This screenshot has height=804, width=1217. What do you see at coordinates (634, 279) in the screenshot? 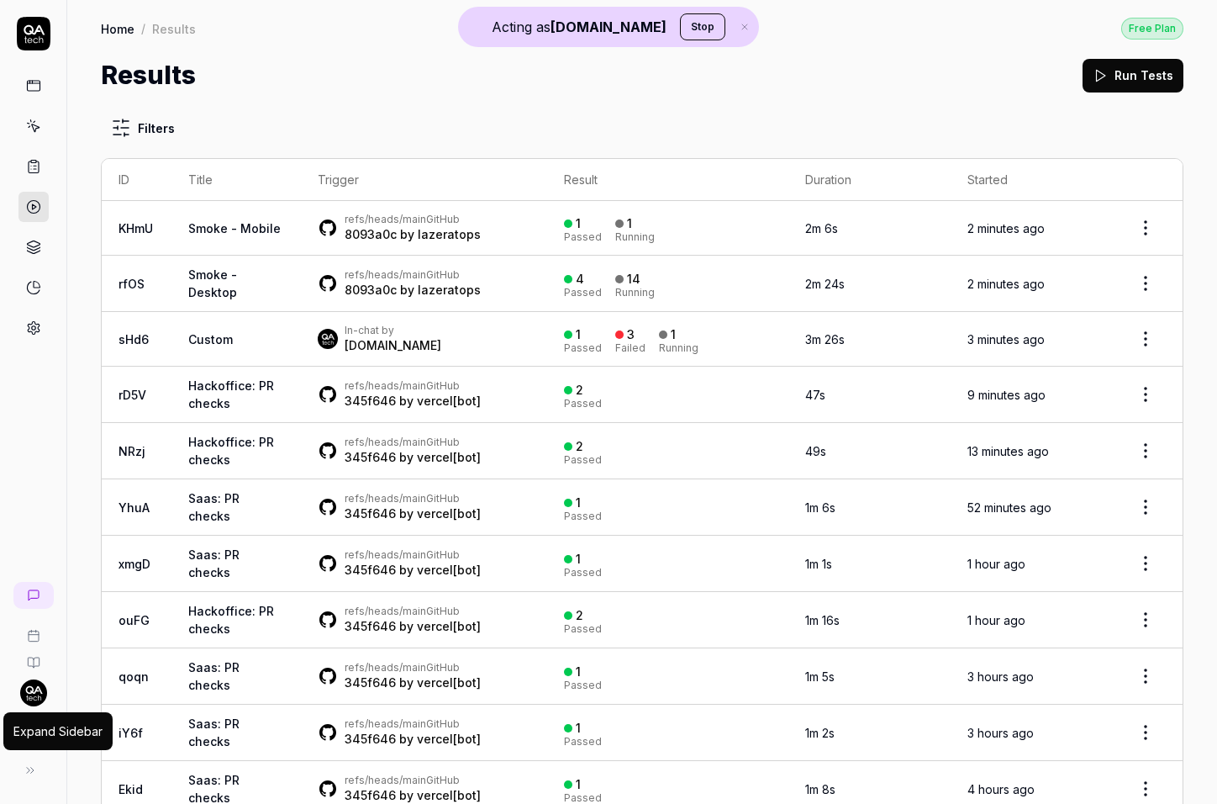
I see `div: 14` at bounding box center [634, 279].